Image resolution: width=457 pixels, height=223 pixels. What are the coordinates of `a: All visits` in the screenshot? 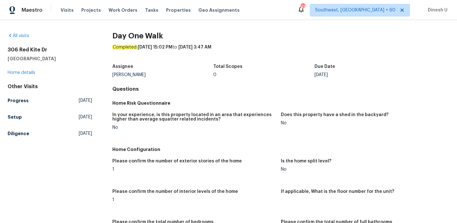 It's located at (18, 36).